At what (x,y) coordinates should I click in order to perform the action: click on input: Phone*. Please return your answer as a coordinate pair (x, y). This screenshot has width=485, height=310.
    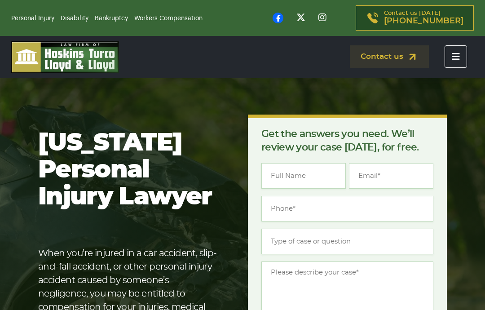
    Looking at the image, I should click on (347, 209).